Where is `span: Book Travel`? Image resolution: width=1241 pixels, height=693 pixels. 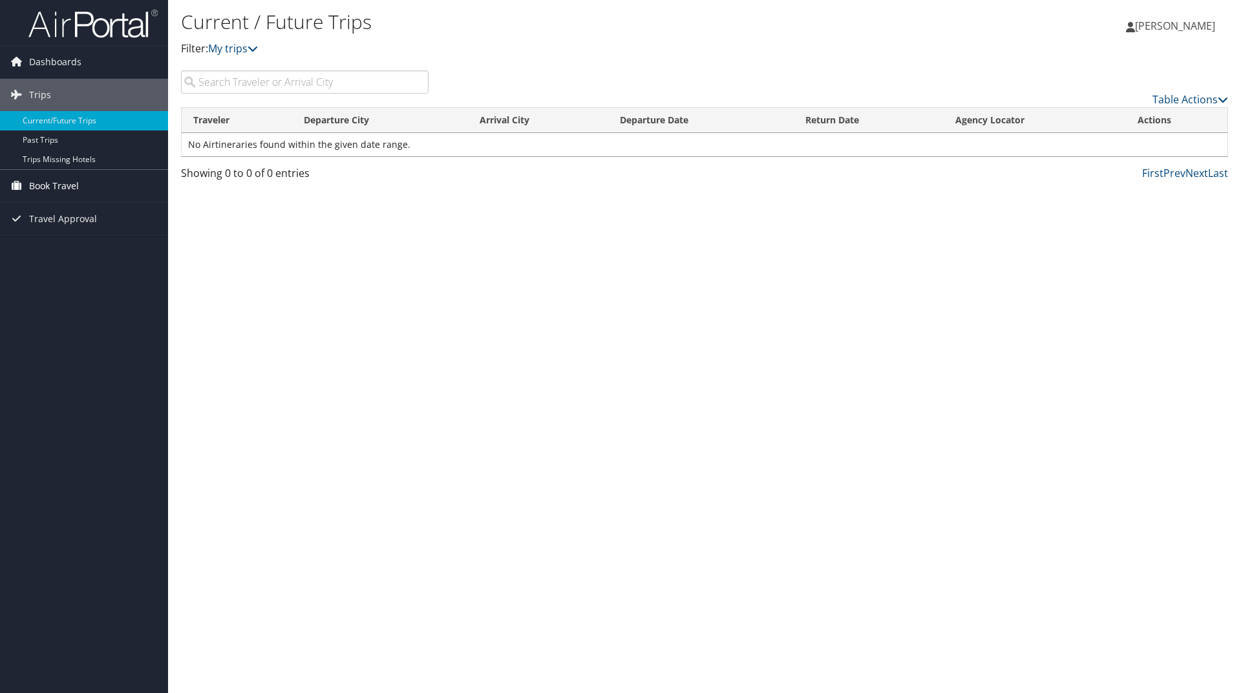
span: Book Travel is located at coordinates (54, 186).